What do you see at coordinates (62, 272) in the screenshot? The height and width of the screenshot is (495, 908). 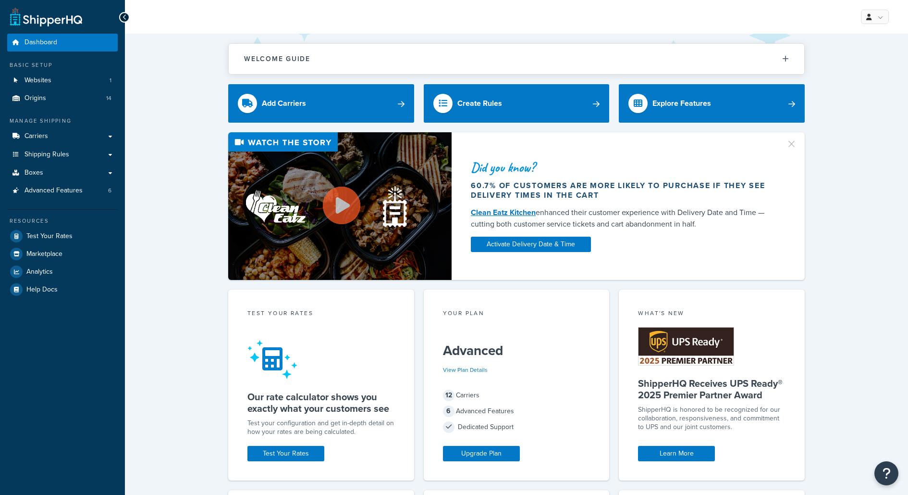 I see `a: Analytics` at bounding box center [62, 272].